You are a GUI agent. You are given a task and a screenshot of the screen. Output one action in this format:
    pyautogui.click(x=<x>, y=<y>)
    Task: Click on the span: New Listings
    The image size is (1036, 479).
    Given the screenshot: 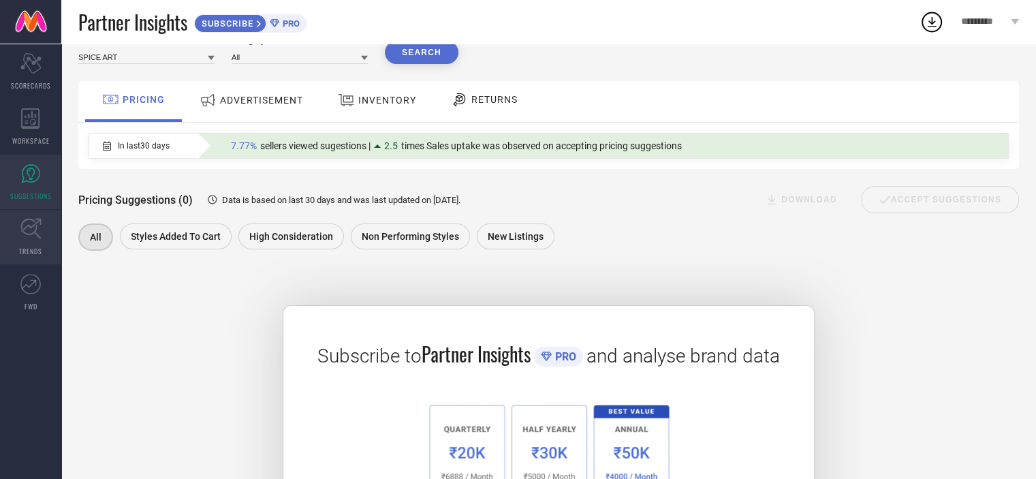 What is the action you would take?
    pyautogui.click(x=516, y=236)
    